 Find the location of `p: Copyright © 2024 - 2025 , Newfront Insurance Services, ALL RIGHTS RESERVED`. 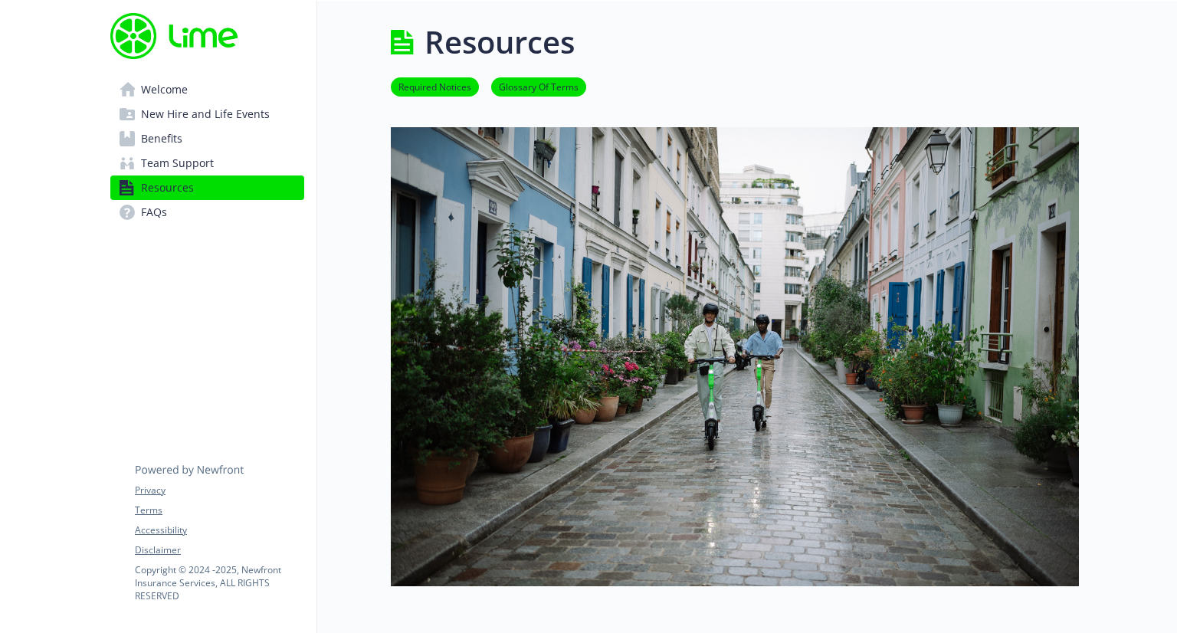

p: Copyright © 2024 - 2025 , Newfront Insurance Services, ALL RIGHTS RESERVED is located at coordinates (219, 583).